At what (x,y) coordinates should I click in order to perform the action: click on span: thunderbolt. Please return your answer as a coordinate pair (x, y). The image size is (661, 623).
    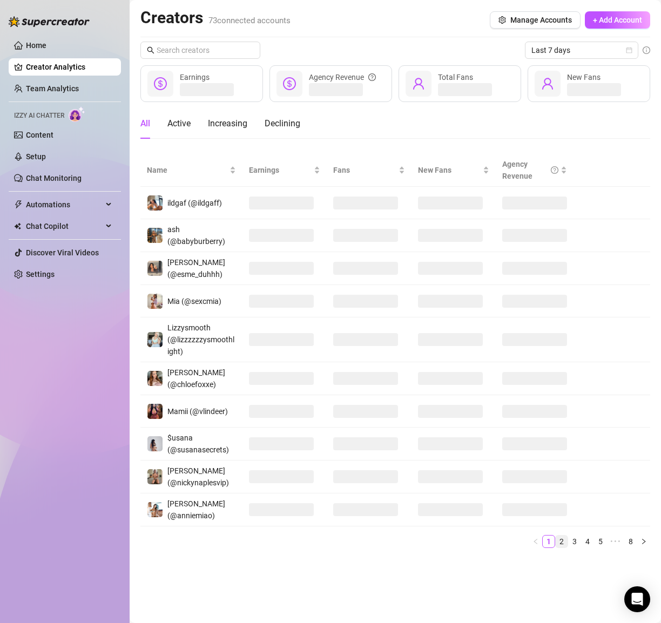
    Looking at the image, I should click on (18, 205).